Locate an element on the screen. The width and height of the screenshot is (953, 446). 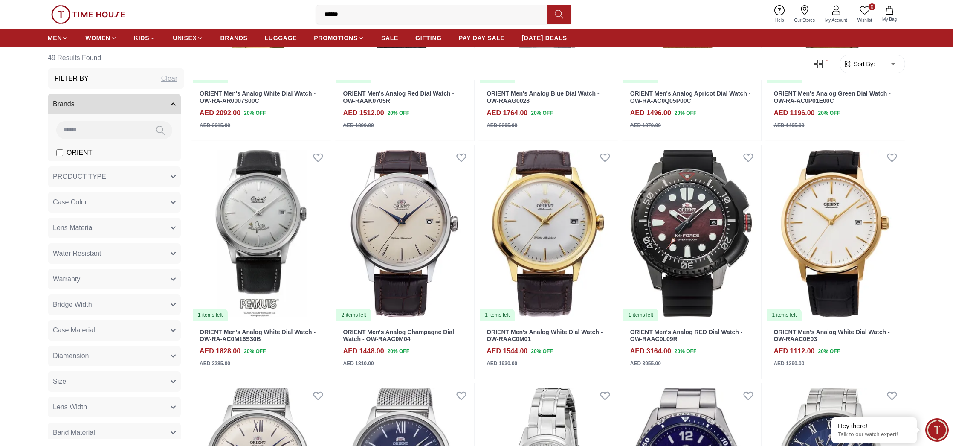
h6: 49 Results Found is located at coordinates (116, 58).